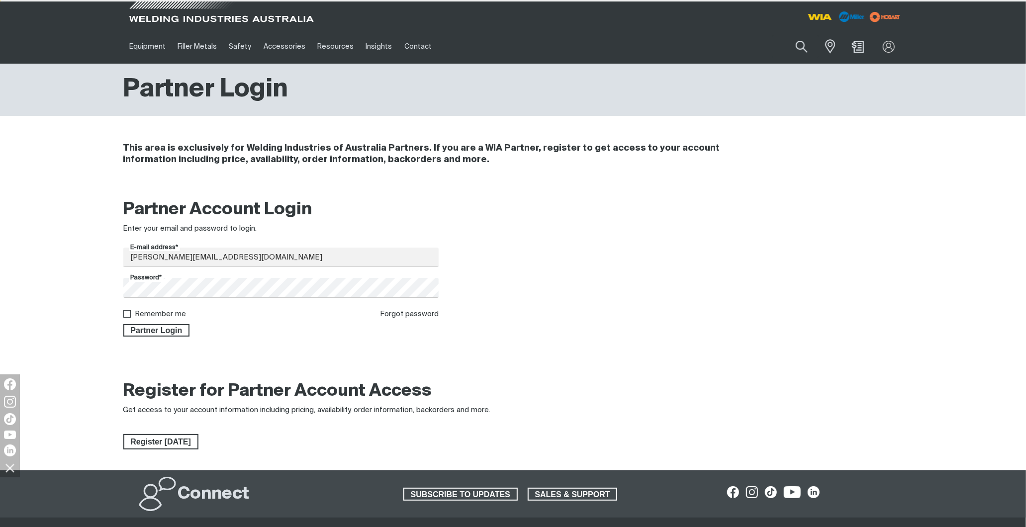 The width and height of the screenshot is (1026, 527). What do you see at coordinates (409, 314) in the screenshot?
I see `a: Forgot password` at bounding box center [409, 314].